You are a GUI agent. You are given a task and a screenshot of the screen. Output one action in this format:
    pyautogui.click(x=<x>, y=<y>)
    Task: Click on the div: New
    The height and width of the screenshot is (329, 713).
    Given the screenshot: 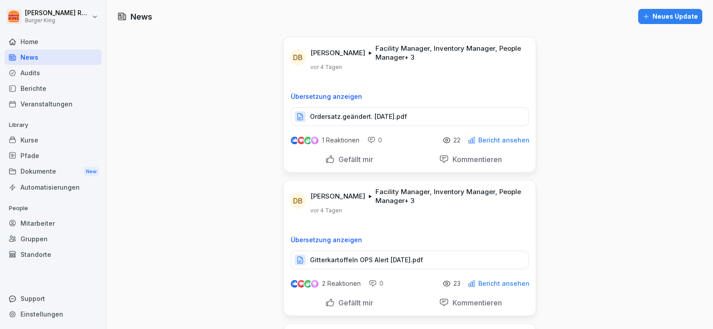 What is the action you would take?
    pyautogui.click(x=91, y=171)
    